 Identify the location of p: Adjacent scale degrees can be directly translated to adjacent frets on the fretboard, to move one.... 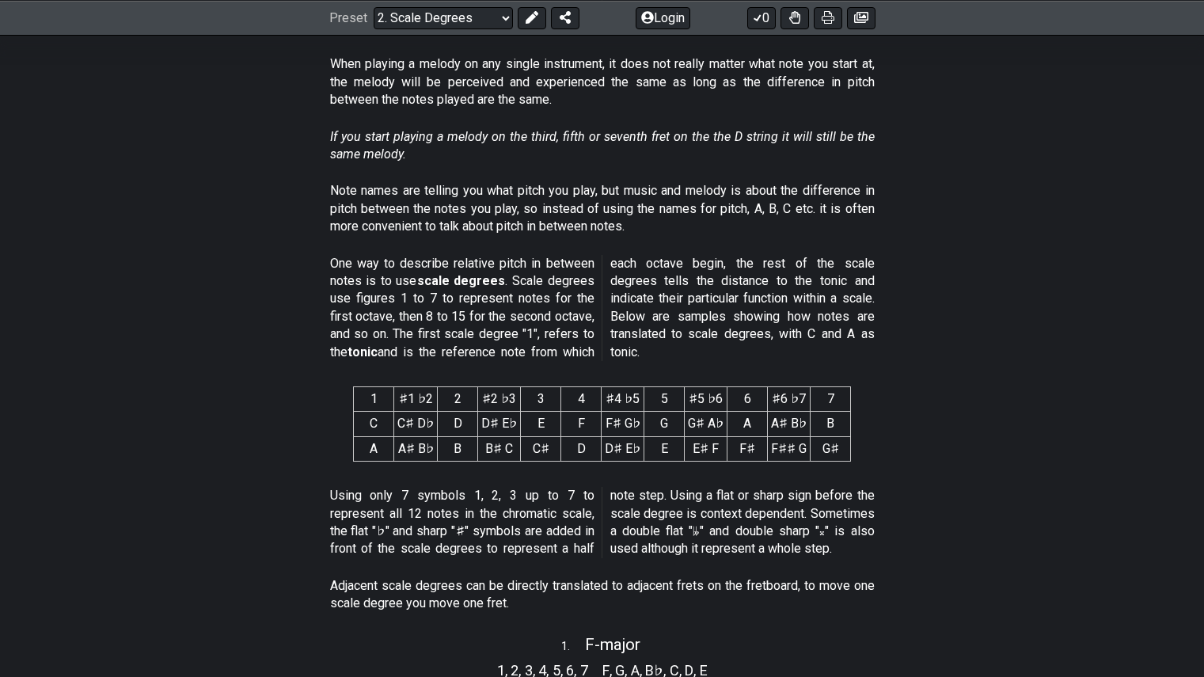
(602, 594).